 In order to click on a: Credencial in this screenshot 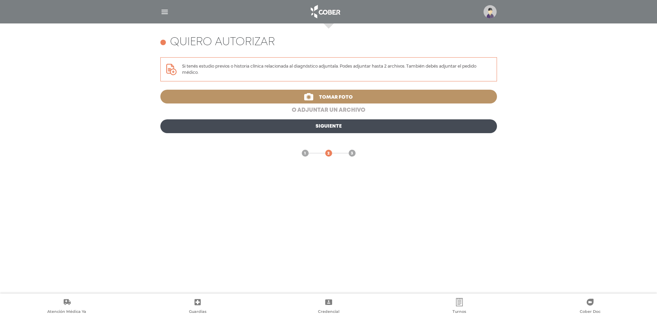, I will do `click(328, 306)`.